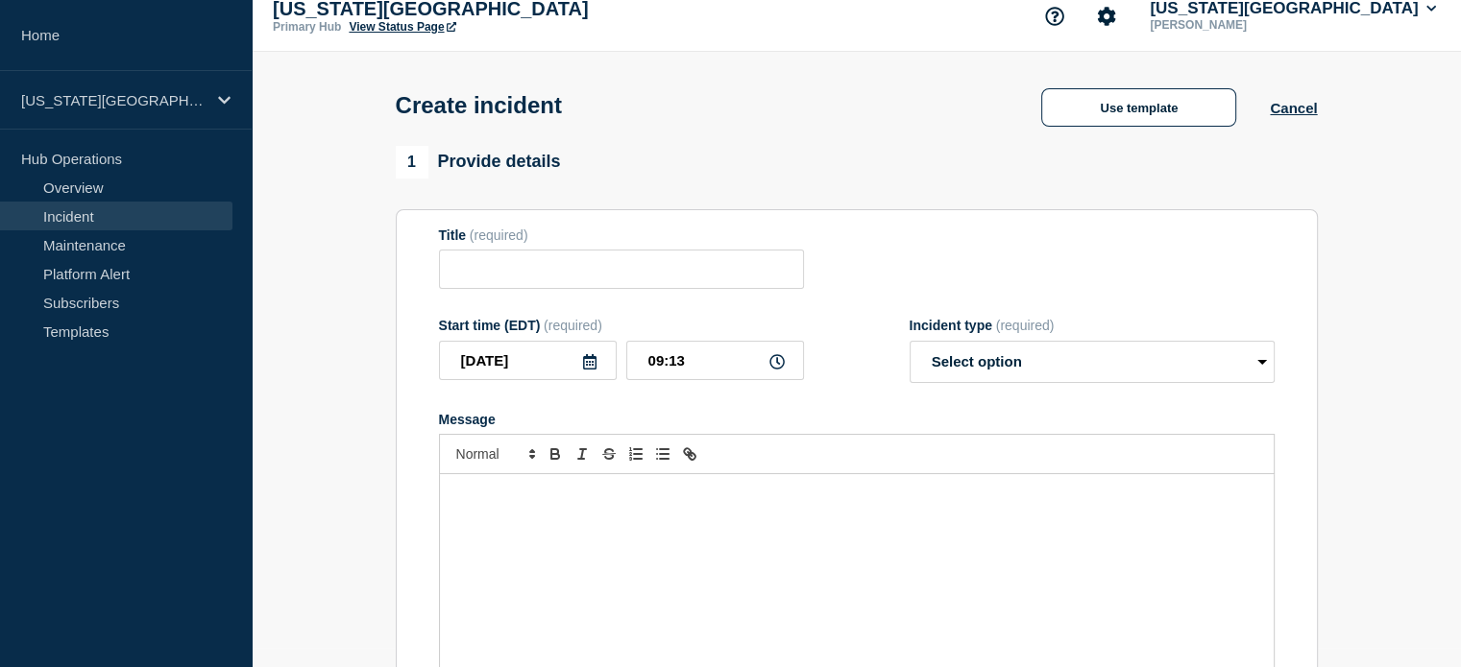  Describe the element at coordinates (1138, 108) in the screenshot. I see `button: Use template` at that location.